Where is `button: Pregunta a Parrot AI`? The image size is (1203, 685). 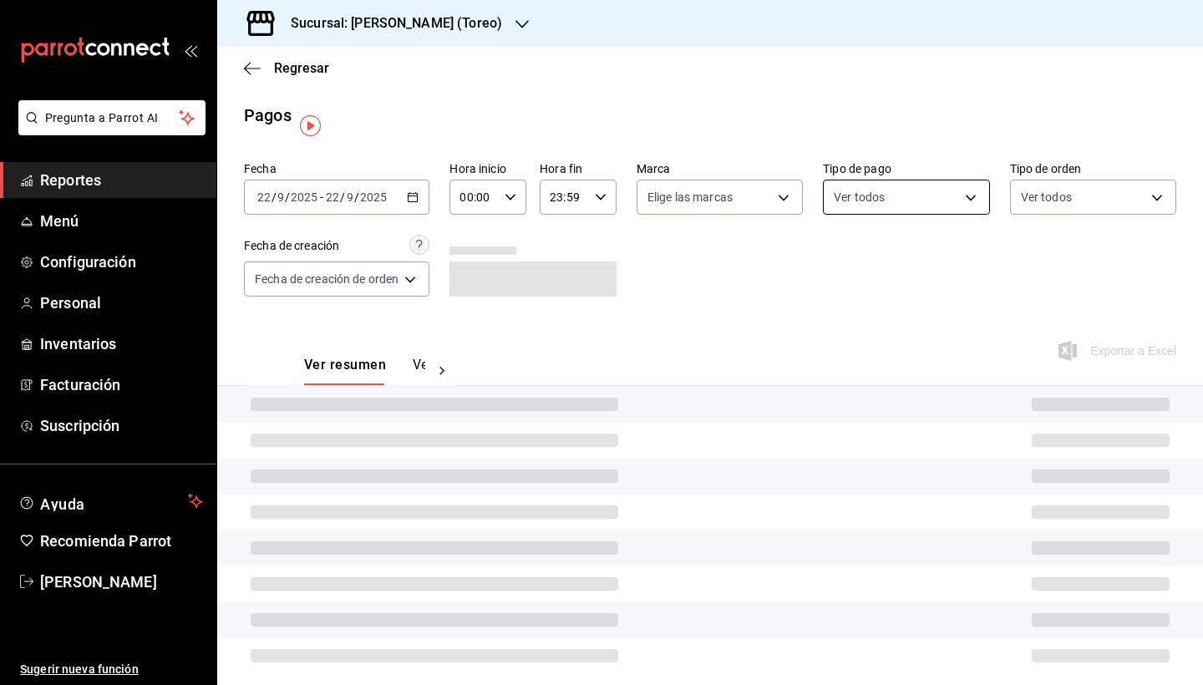 button: Pregunta a Parrot AI is located at coordinates (112, 118).